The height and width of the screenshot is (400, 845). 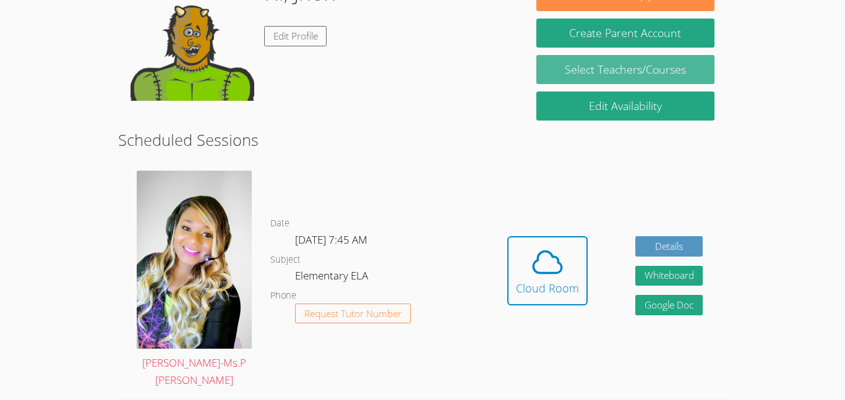 What do you see at coordinates (283, 296) in the screenshot?
I see `dt: Phone` at bounding box center [283, 296].